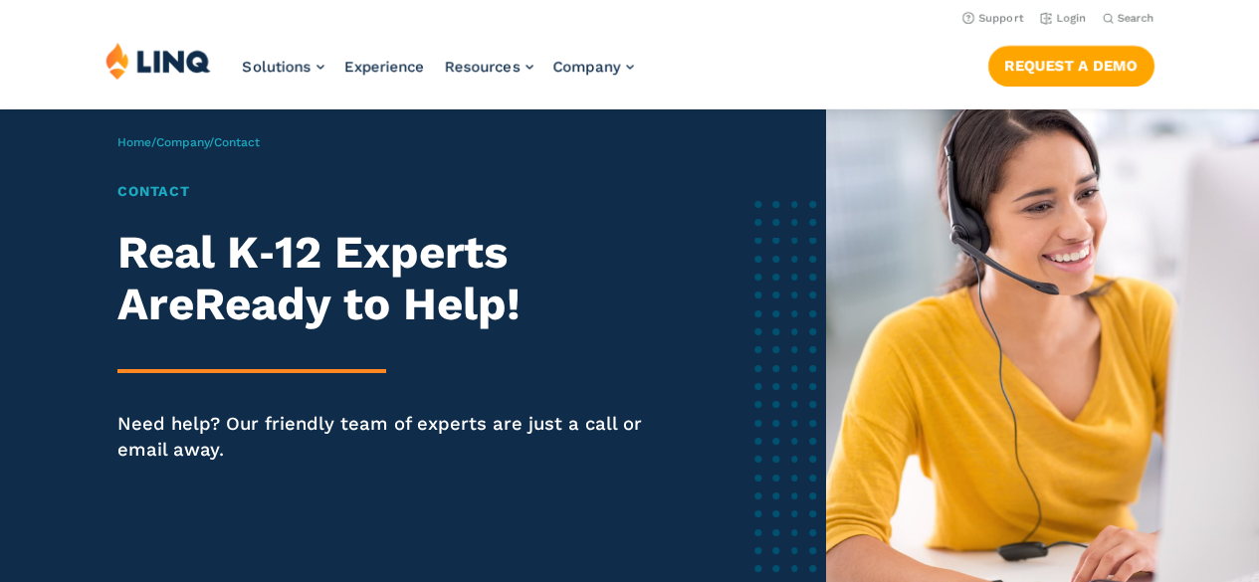 Image resolution: width=1259 pixels, height=582 pixels. I want to click on img: LINQ | K‑12 Software, so click(158, 61).